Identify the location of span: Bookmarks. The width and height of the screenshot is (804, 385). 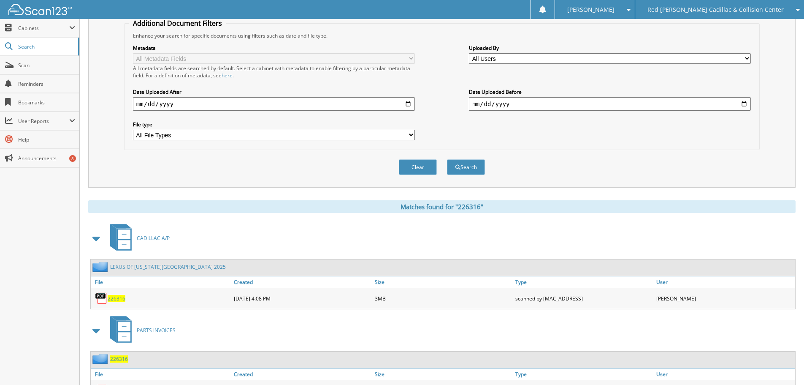
(46, 102).